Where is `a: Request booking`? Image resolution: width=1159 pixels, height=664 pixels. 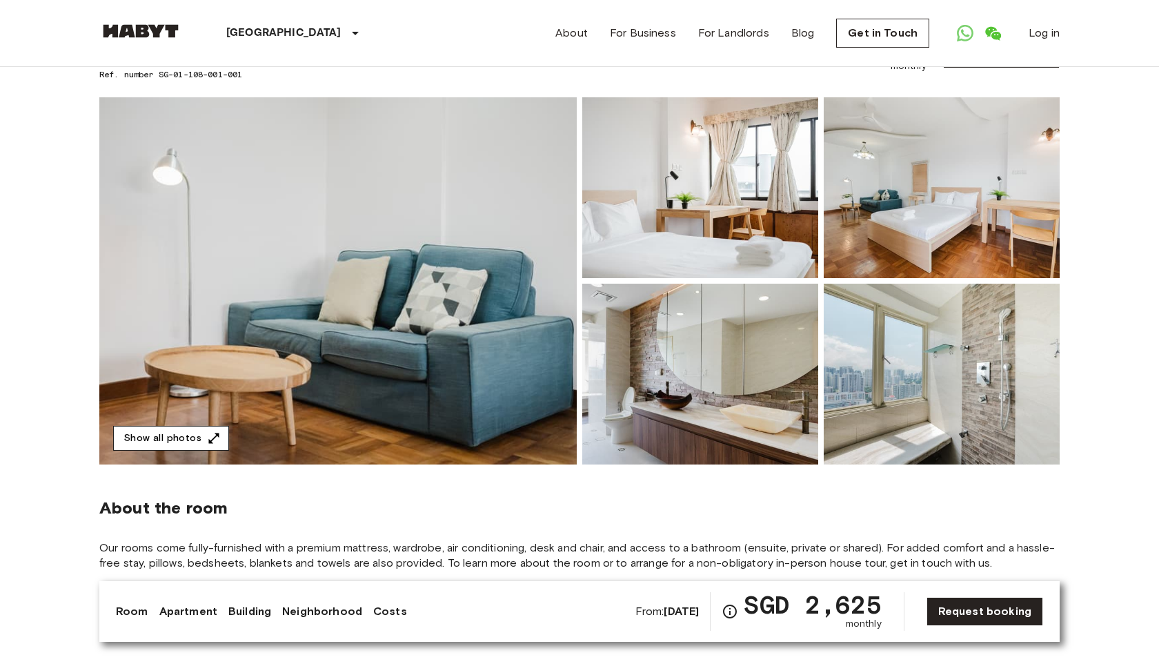 a: Request booking is located at coordinates (985, 611).